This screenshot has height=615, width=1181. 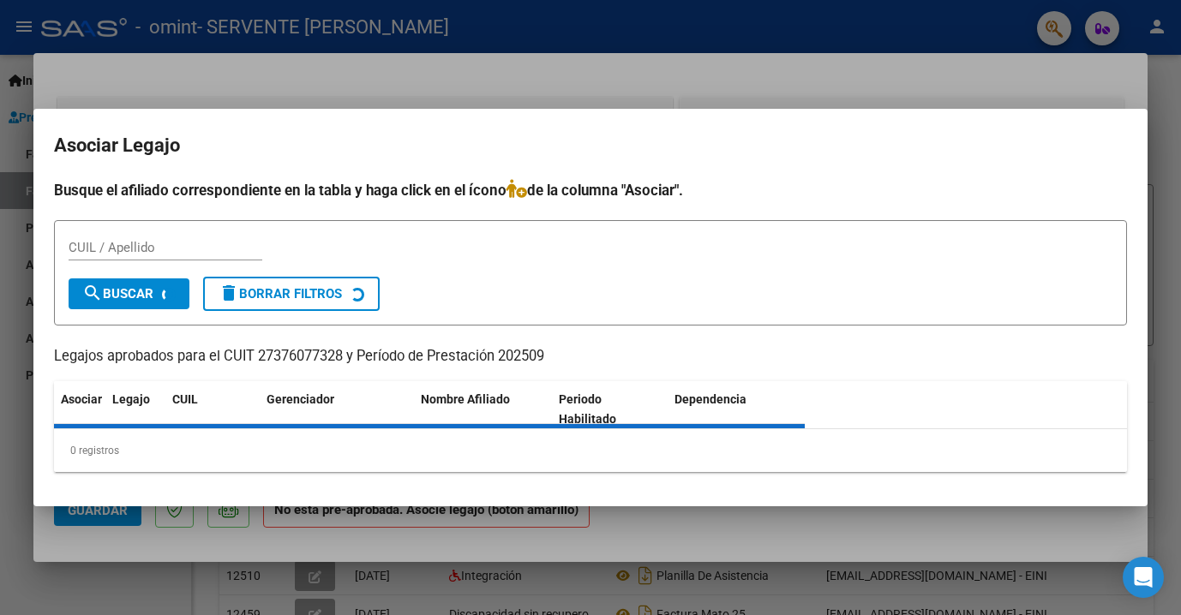 I want to click on h4: Busque el afiliado correspondiente en la tabla y haga click en el ícono de la columna "Asociar"., so click(x=590, y=190).